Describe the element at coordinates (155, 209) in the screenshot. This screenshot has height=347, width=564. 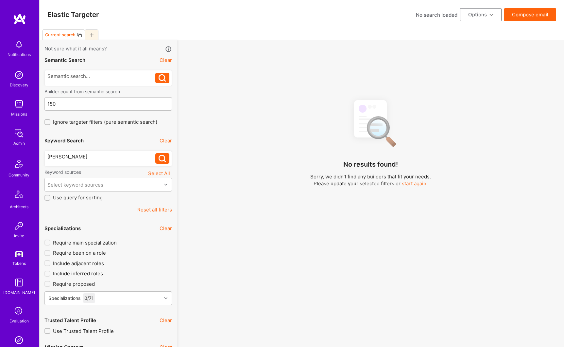
I see `button: Reset all filters` at that location.